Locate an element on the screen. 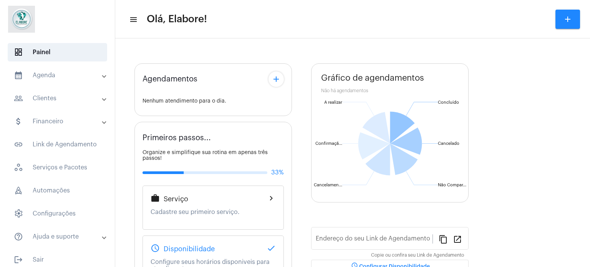 The width and height of the screenshot is (590, 267). p: Cadastre seu primeiro serviço. is located at coordinates (213, 212).